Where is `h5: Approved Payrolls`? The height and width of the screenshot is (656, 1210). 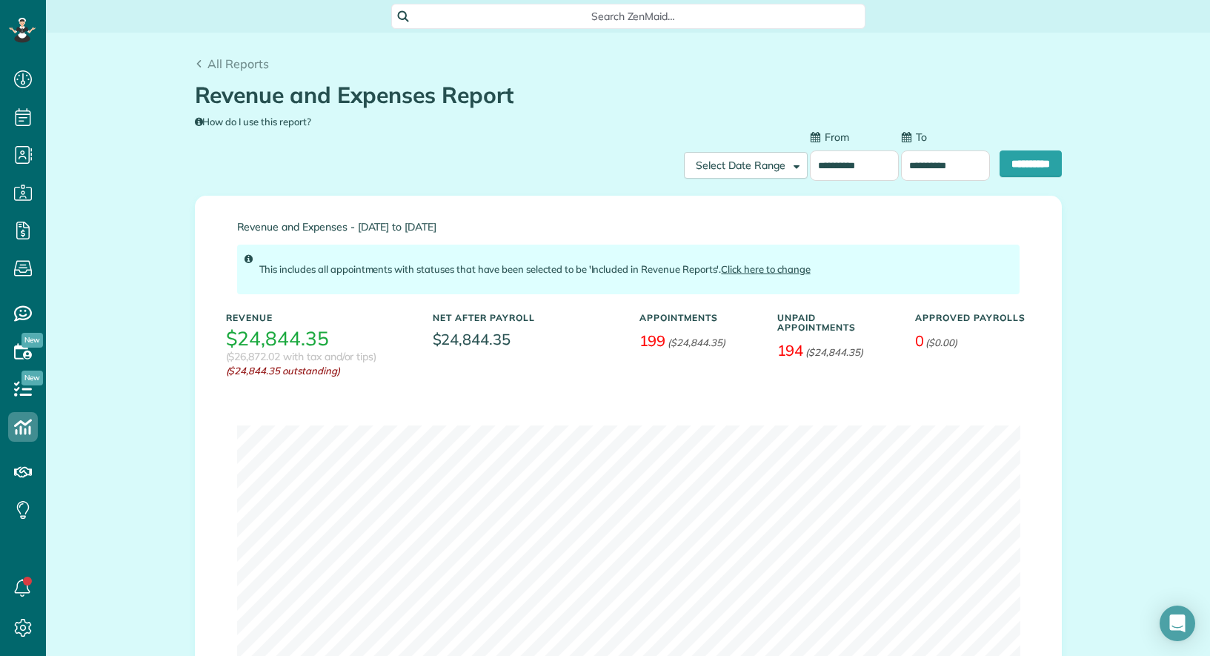 h5: Approved Payrolls is located at coordinates (973, 317).